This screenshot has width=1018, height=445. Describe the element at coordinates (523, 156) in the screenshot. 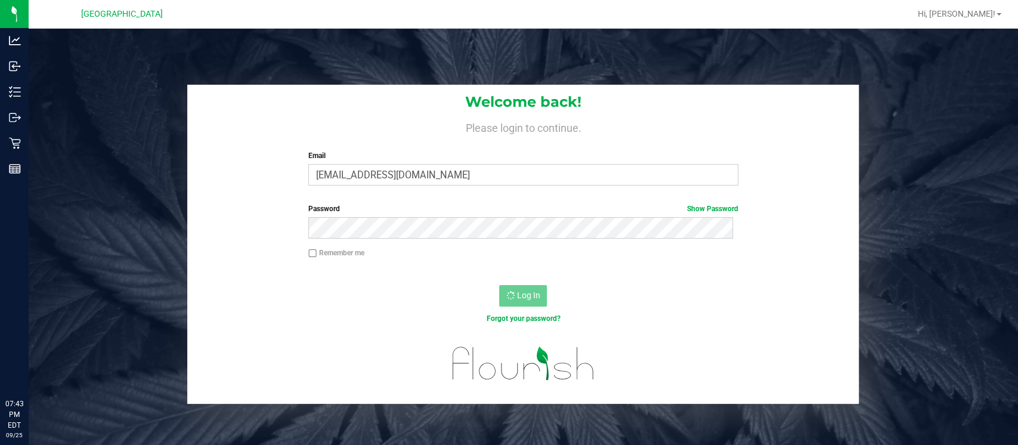

I see `label: Email` at that location.